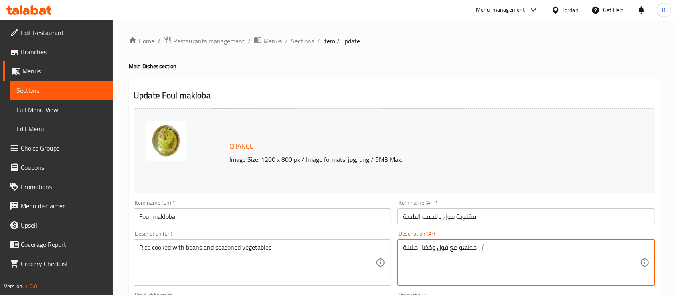 The image size is (676, 295). What do you see at coordinates (58, 52) in the screenshot?
I see `a: Branches` at bounding box center [58, 52].